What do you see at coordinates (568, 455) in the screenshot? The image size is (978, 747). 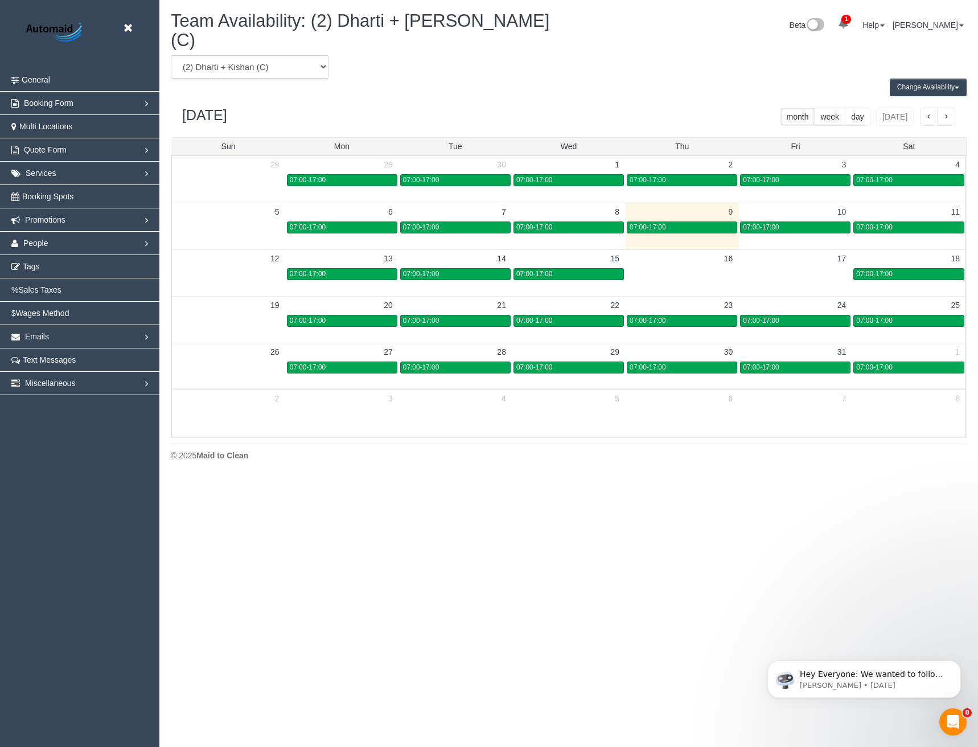 I see `div: © 2025` at bounding box center [568, 455].